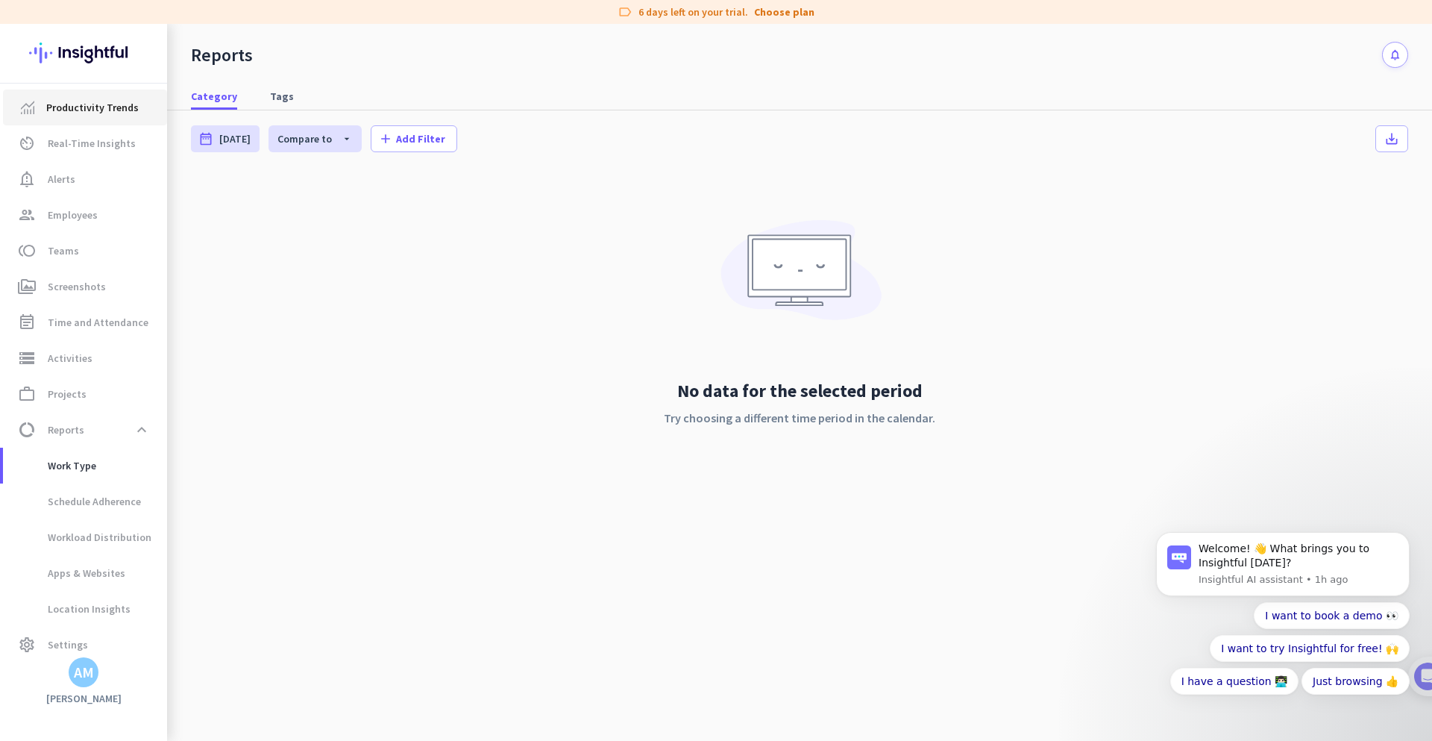 Image resolution: width=1432 pixels, height=741 pixels. Describe the element at coordinates (85, 537) in the screenshot. I see `a: Workload Distribution` at that location.